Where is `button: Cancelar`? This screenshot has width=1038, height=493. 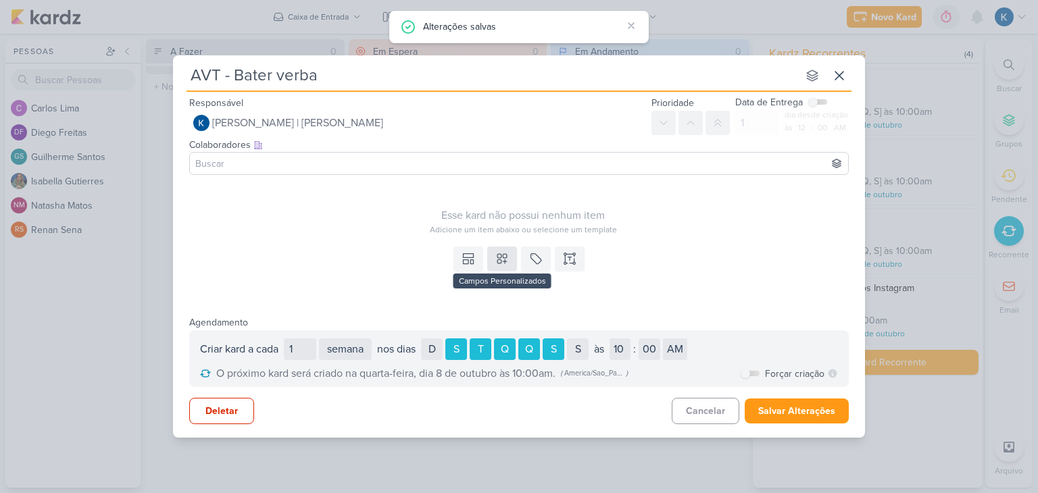
button: Cancelar is located at coordinates (705, 411).